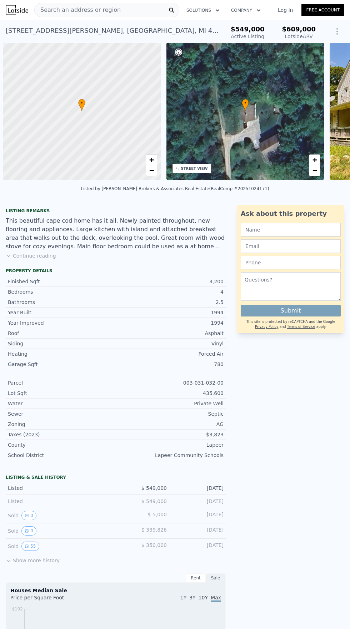 This screenshot has width=350, height=629. What do you see at coordinates (169, 435) in the screenshot?
I see `div: $3,823` at bounding box center [169, 435].